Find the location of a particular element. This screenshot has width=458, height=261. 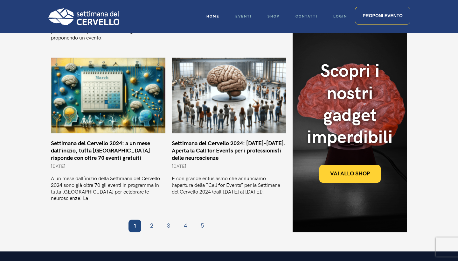

p: È con grande entusiasmo che annunciamo l’apertura della “Call for Events” per la Settimana del Ce... is located at coordinates (229, 185).